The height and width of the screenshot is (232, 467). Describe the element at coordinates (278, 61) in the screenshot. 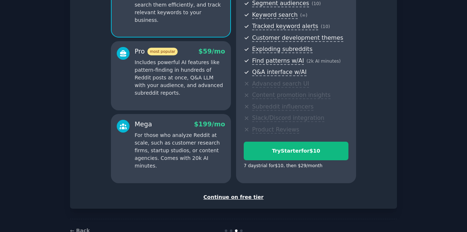

I see `span: Find patterns w/AI` at that location.